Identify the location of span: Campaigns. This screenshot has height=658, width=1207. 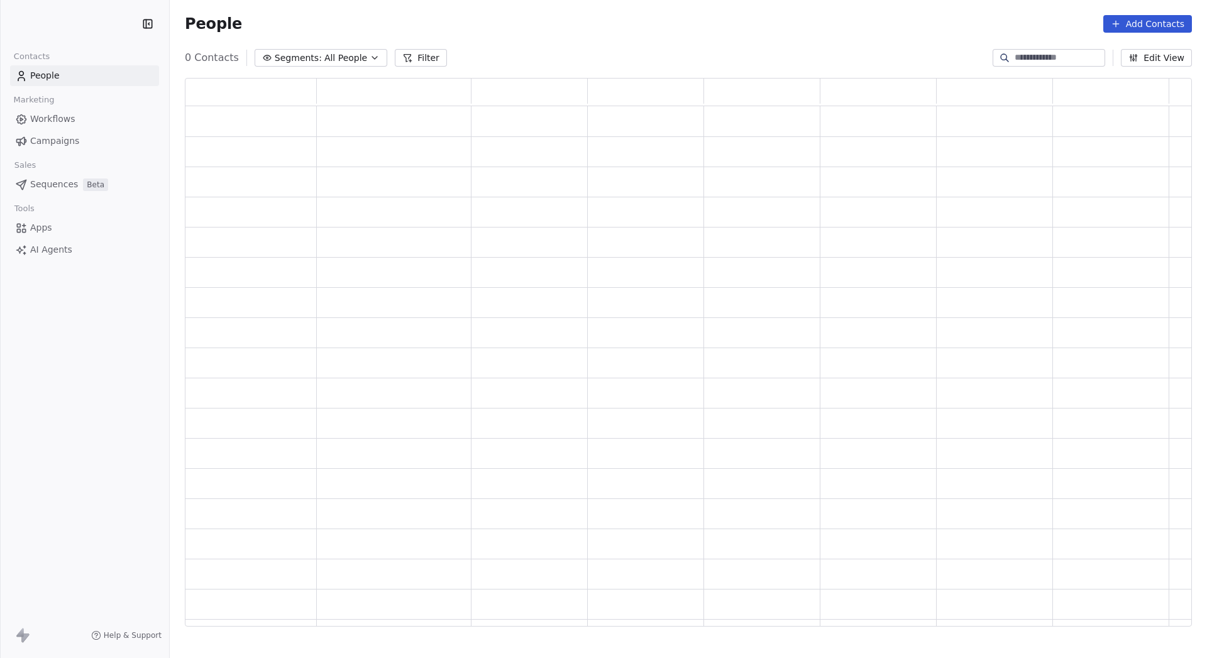
(55, 141).